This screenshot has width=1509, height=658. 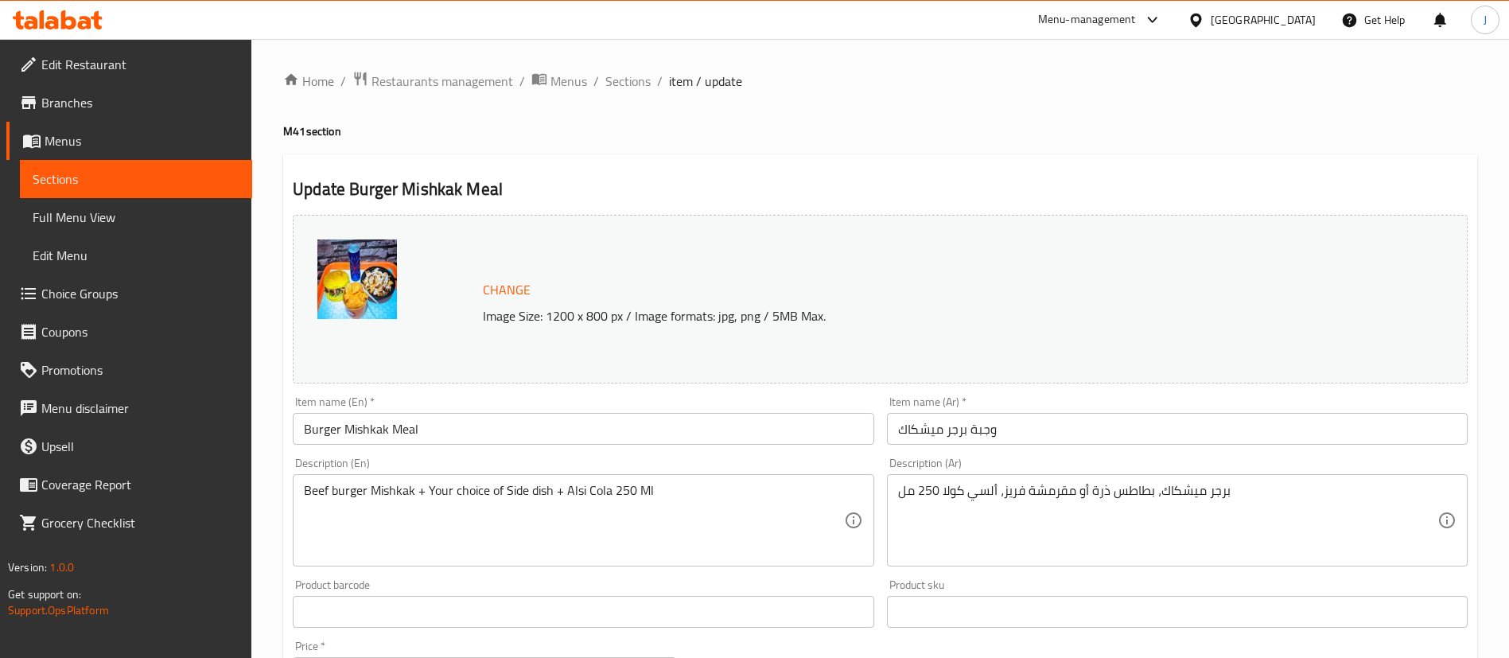 I want to click on span: Grocery Checklist, so click(x=140, y=523).